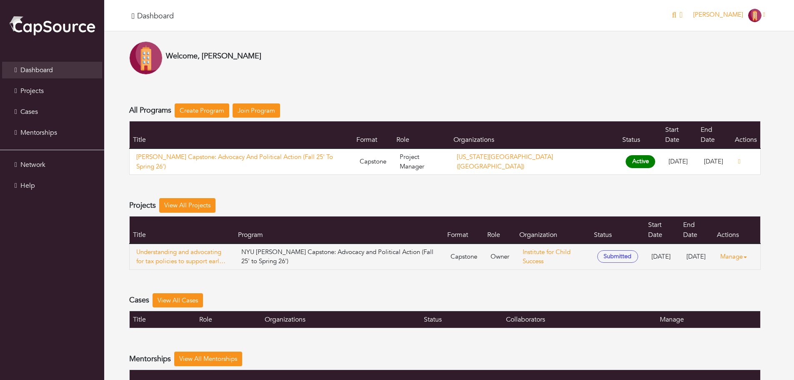  What do you see at coordinates (256, 111) in the screenshot?
I see `a: Join Program` at bounding box center [256, 111].